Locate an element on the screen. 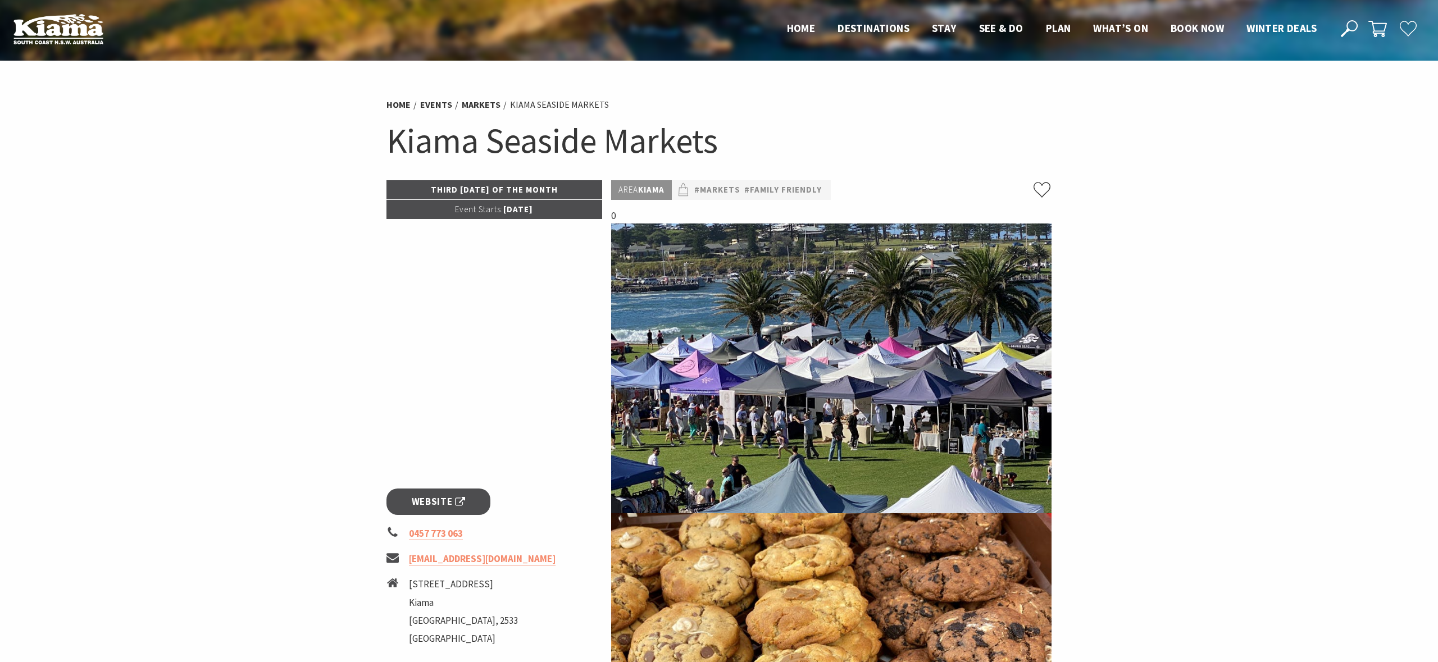 The width and height of the screenshot is (1438, 662). a: Markets is located at coordinates (481, 104).